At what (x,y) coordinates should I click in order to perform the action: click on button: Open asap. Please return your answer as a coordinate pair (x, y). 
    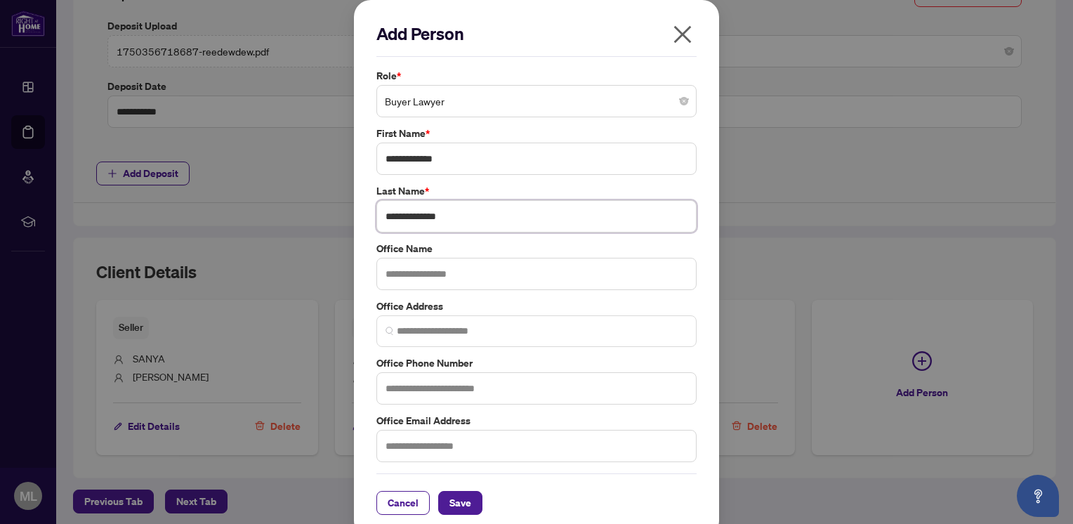
    Looking at the image, I should click on (1038, 496).